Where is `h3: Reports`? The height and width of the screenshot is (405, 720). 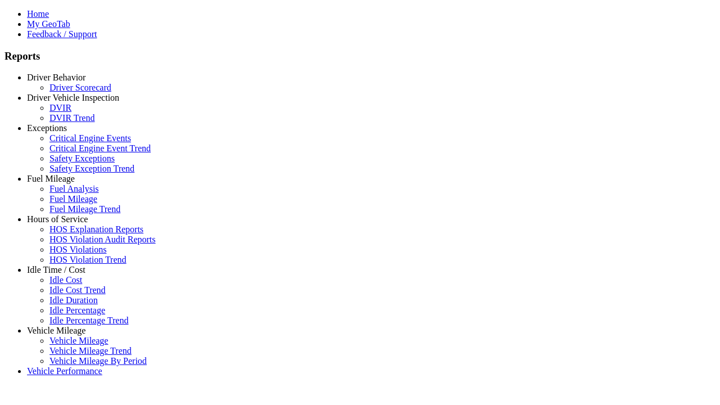 h3: Reports is located at coordinates (360, 56).